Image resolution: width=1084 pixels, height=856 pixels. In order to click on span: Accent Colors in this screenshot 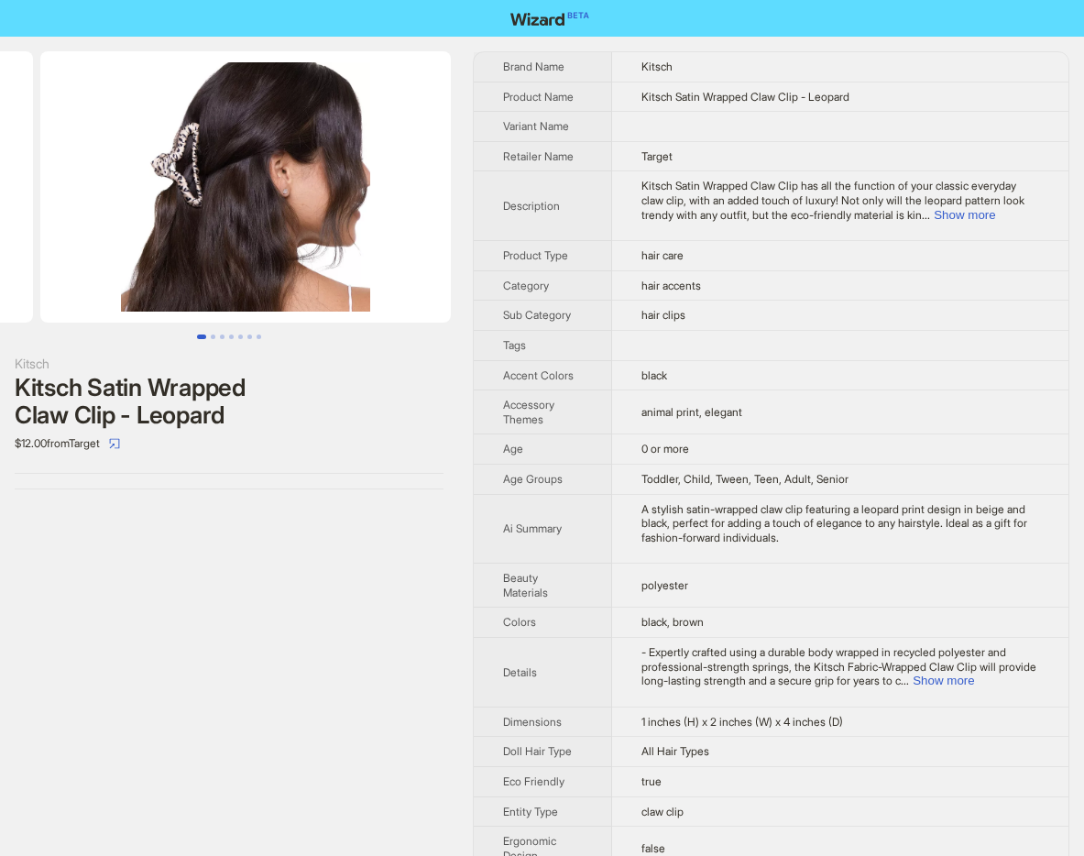, I will do `click(538, 375)`.